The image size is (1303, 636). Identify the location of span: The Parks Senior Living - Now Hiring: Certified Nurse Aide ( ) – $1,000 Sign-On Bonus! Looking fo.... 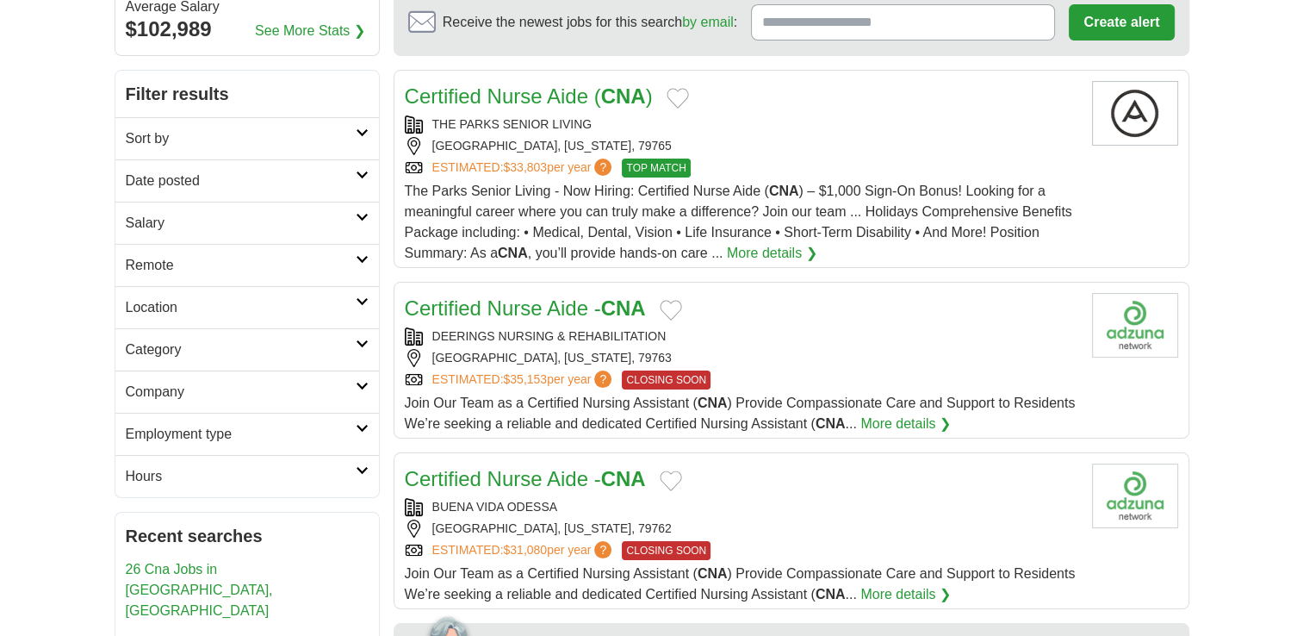
(738, 221).